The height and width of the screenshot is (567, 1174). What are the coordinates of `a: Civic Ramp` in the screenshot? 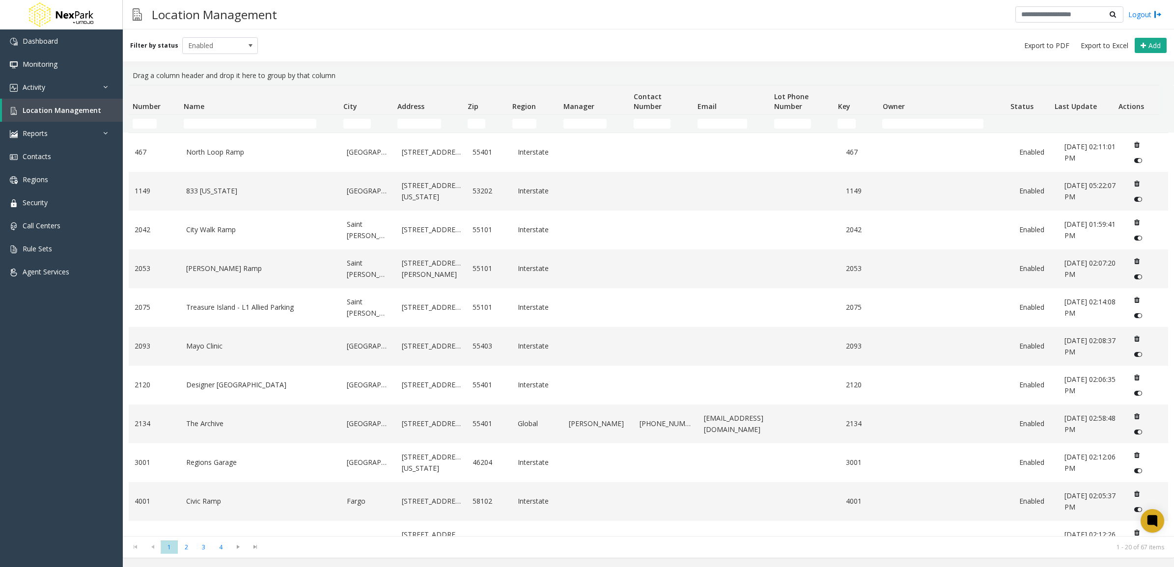 It's located at (261, 502).